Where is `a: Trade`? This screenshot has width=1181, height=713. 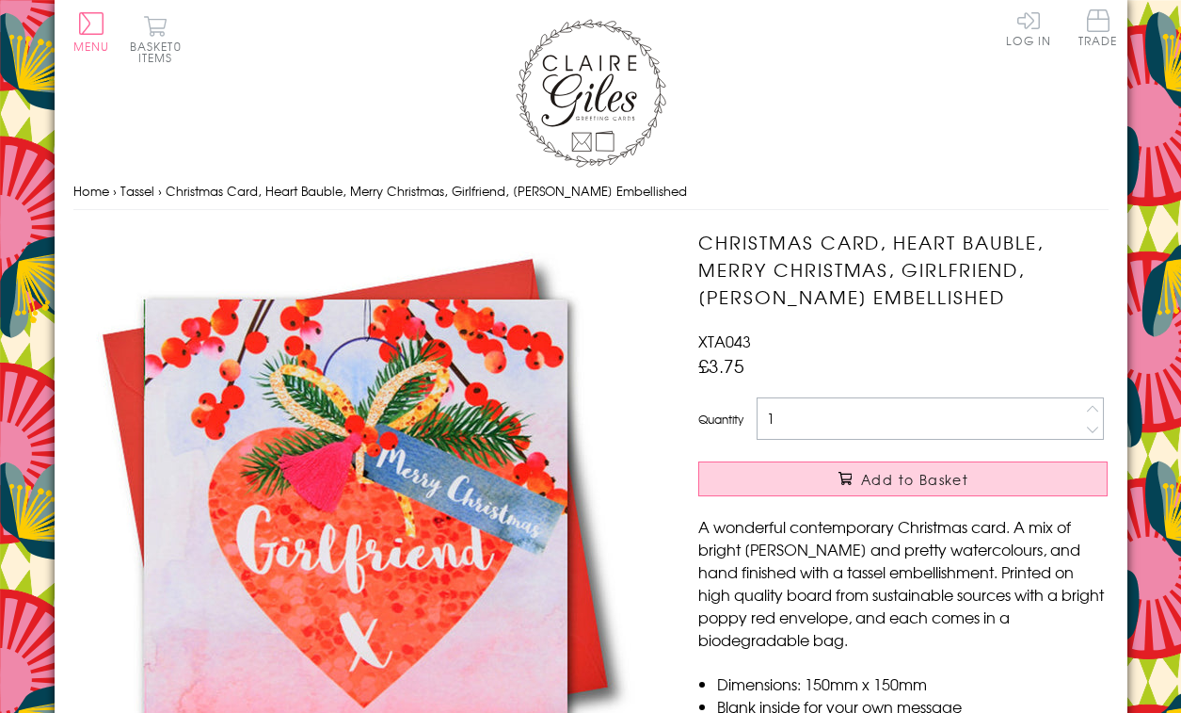
a: Trade is located at coordinates (1098, 29).